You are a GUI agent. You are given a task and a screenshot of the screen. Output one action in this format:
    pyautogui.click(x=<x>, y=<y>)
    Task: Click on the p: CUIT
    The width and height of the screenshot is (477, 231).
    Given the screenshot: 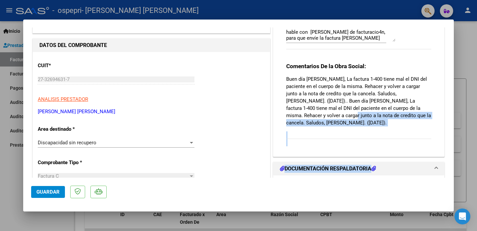 What is the action you would take?
    pyautogui.click(x=72, y=66)
    